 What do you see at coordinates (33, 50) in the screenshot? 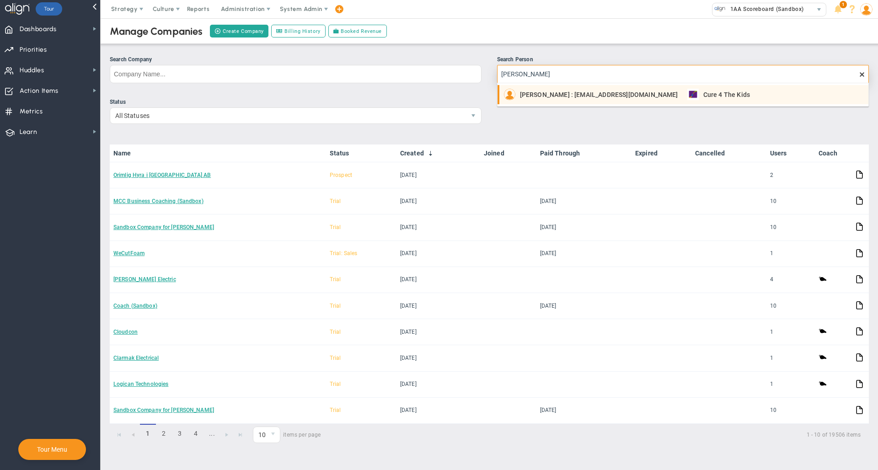
I see `span: Priorities` at bounding box center [33, 50].